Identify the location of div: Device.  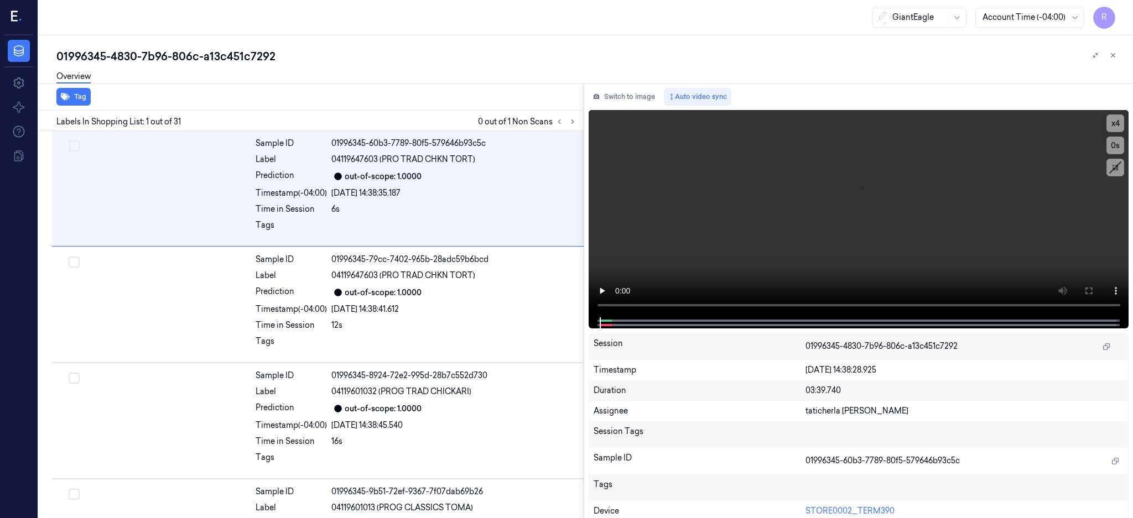
(699, 511).